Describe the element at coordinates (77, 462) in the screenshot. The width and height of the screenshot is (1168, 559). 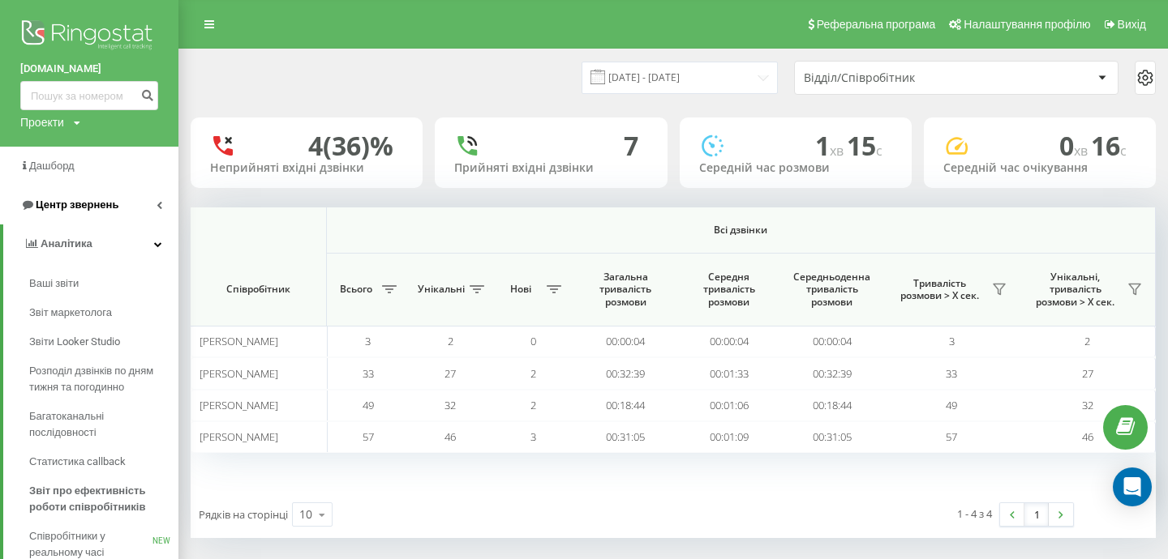
I see `span: Статистика callback` at that location.